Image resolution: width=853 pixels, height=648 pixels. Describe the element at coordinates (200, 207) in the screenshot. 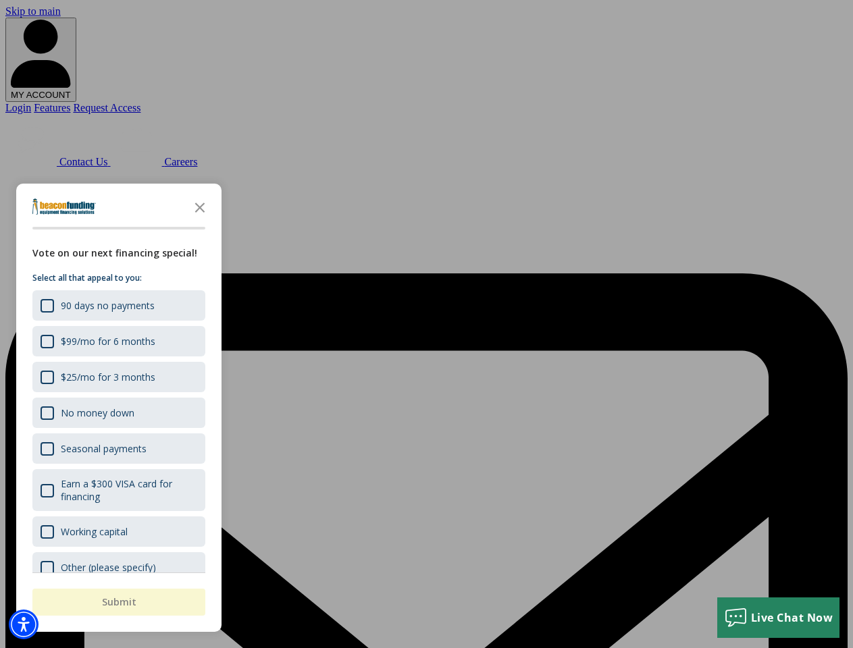

I see `button: Close the survey` at that location.